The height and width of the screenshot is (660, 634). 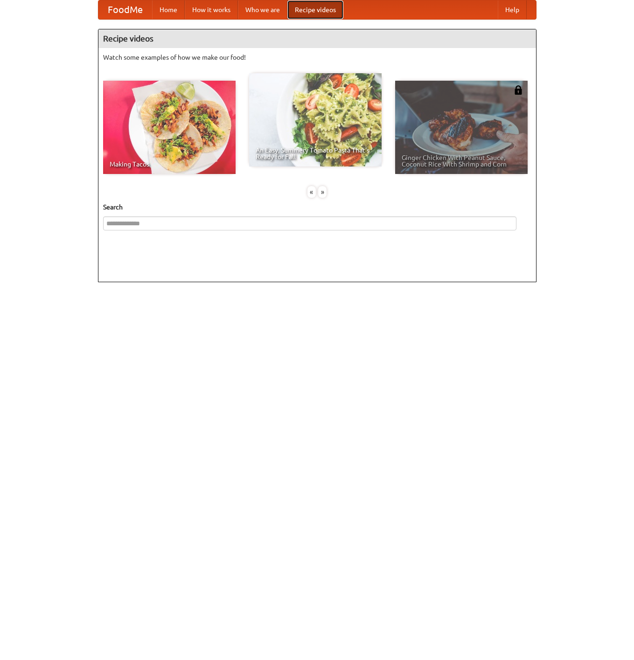 I want to click on a: Help, so click(x=512, y=10).